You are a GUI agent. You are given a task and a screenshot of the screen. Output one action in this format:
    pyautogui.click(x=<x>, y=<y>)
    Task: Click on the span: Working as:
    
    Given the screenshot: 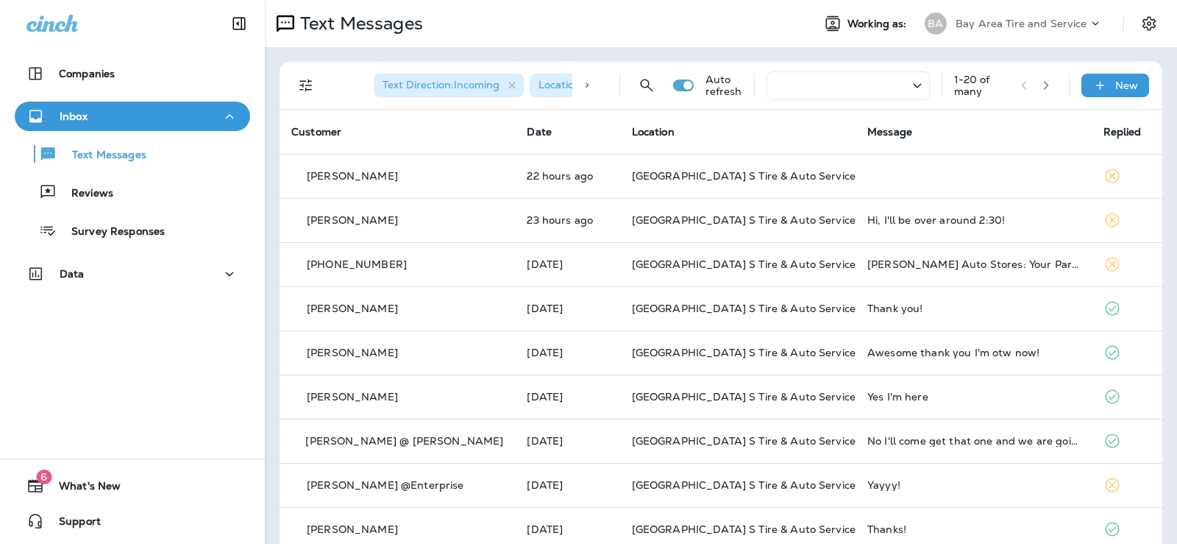 What is the action you would take?
    pyautogui.click(x=878, y=24)
    